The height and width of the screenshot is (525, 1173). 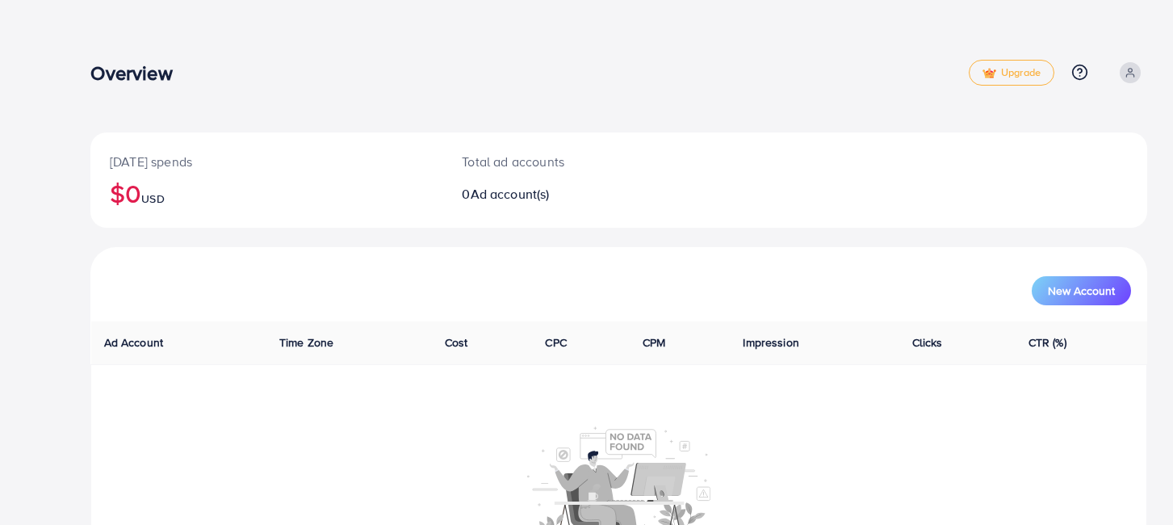 I want to click on span: USD, so click(x=153, y=199).